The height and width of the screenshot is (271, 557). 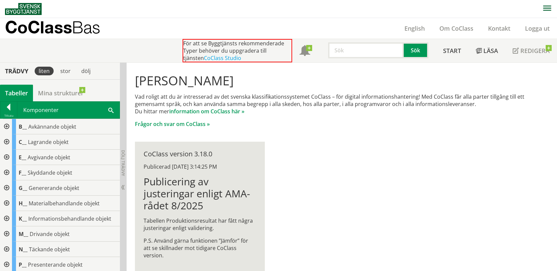 What do you see at coordinates (22, 173) in the screenshot?
I see `span: F__` at bounding box center [22, 173].